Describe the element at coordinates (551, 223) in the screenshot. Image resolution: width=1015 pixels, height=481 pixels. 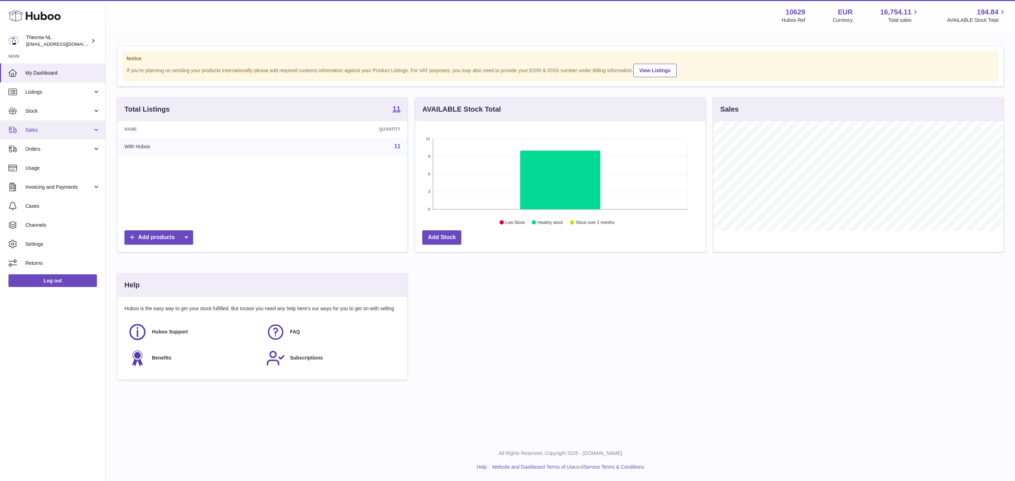
I see `text: Healthy stock` at that location.